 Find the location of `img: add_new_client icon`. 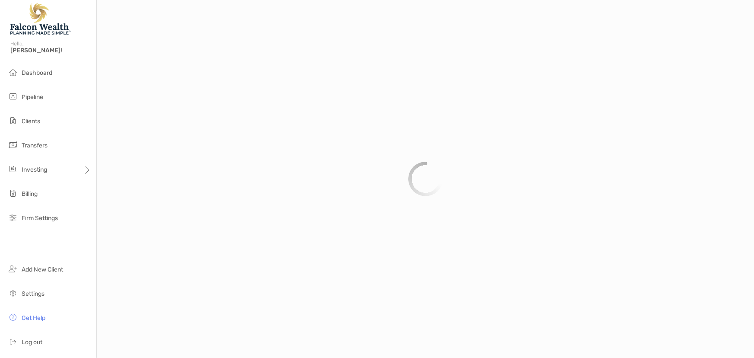

img: add_new_client icon is located at coordinates (13, 269).